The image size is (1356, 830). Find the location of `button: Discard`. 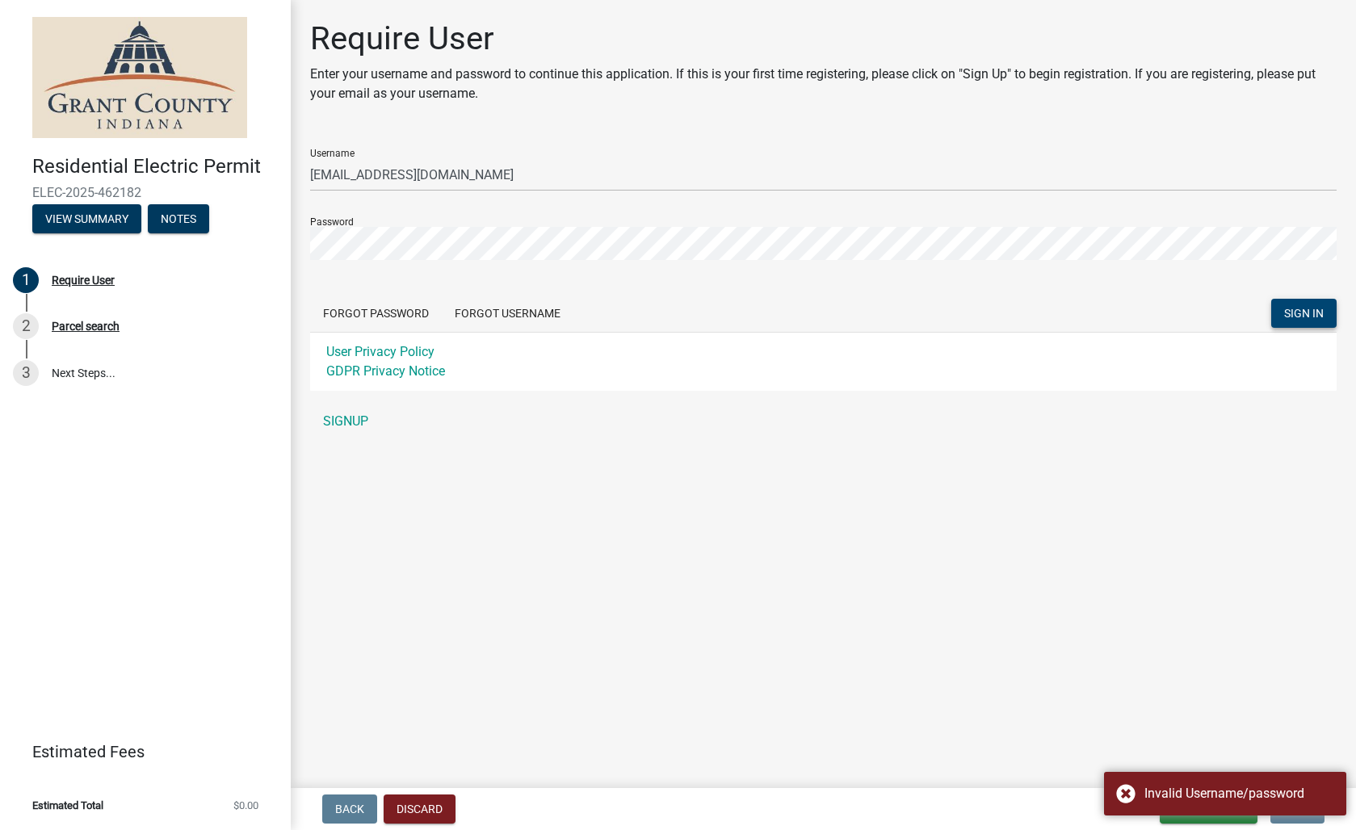

button: Discard is located at coordinates (419, 809).